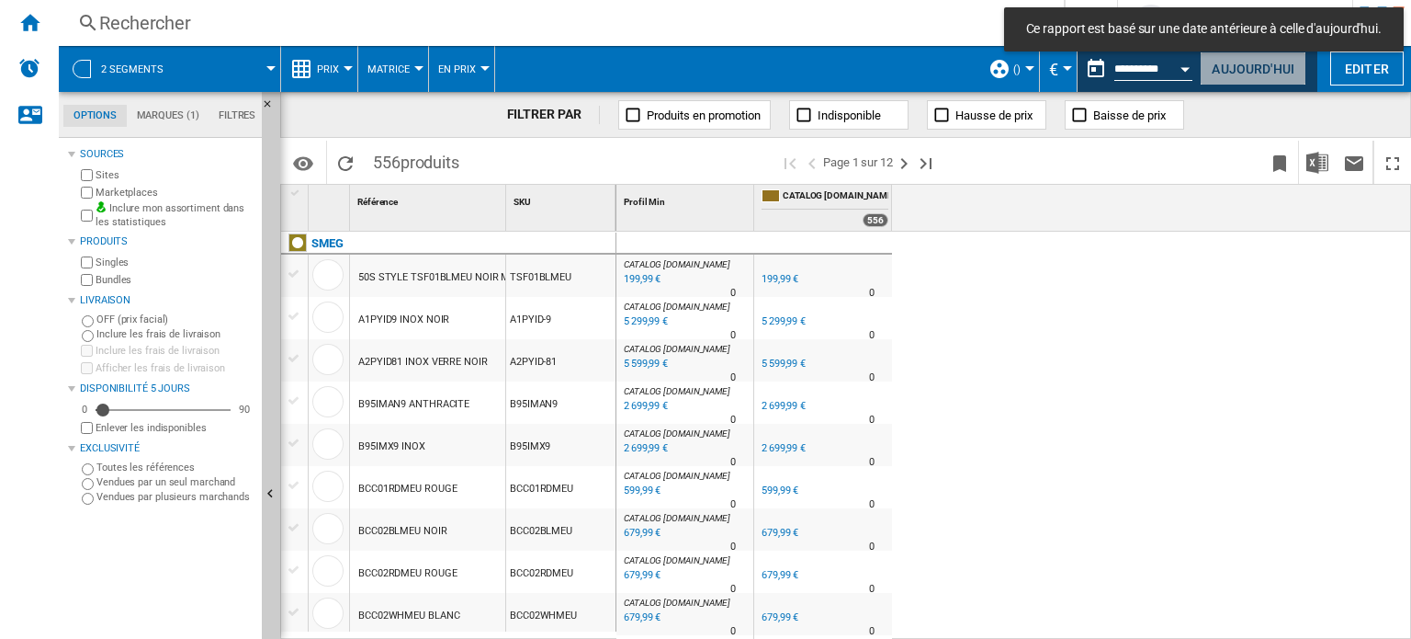 The width and height of the screenshot is (1411, 639). Describe the element at coordinates (562, 198) in the screenshot. I see `div: SKU Sort None` at that location.